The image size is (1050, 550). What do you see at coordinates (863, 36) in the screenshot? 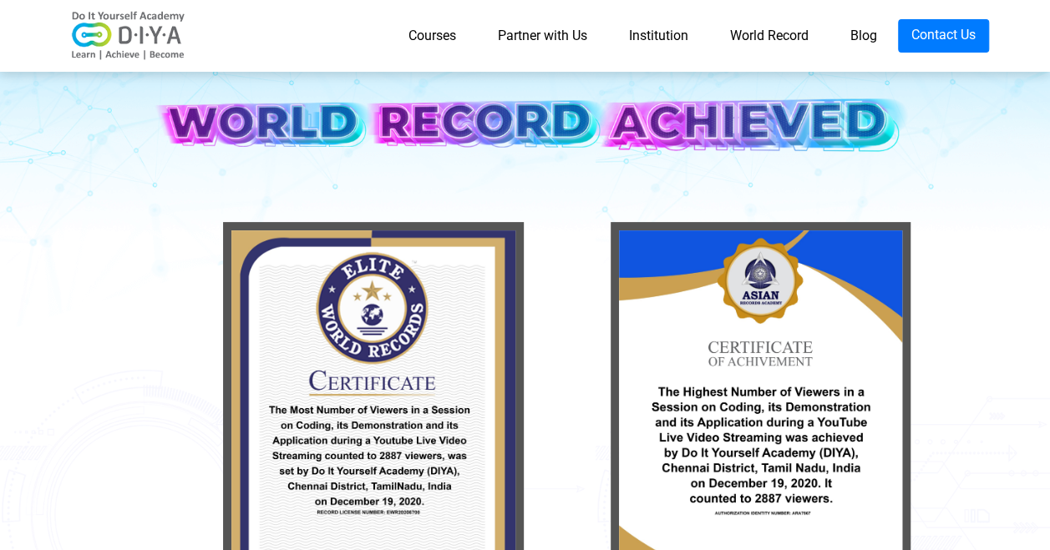
I see `a: Blog` at bounding box center [863, 36].